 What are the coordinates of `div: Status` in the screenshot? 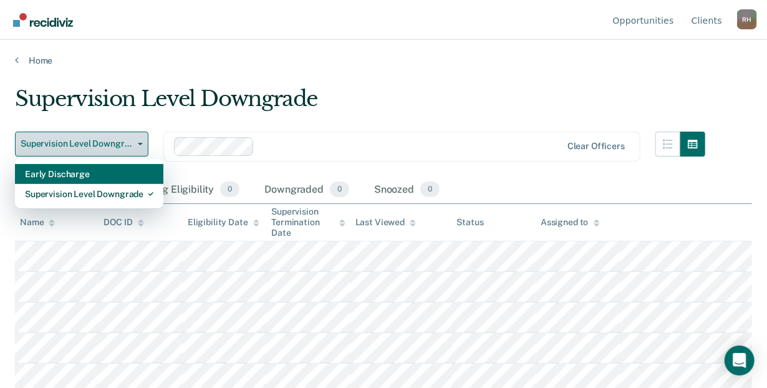 It's located at (470, 222).